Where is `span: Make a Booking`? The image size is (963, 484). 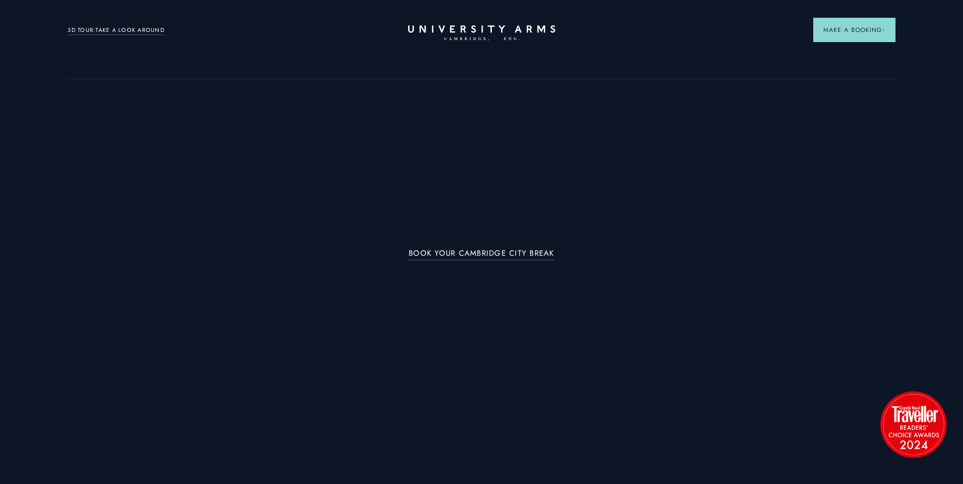 span: Make a Booking is located at coordinates (855, 30).